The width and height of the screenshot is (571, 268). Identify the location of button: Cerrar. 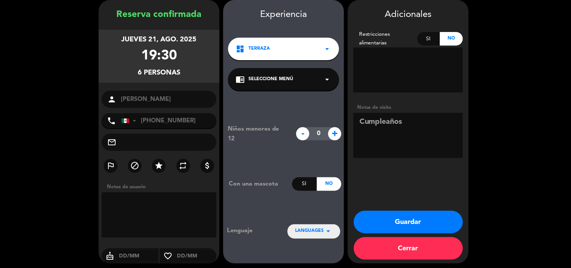
(408, 248).